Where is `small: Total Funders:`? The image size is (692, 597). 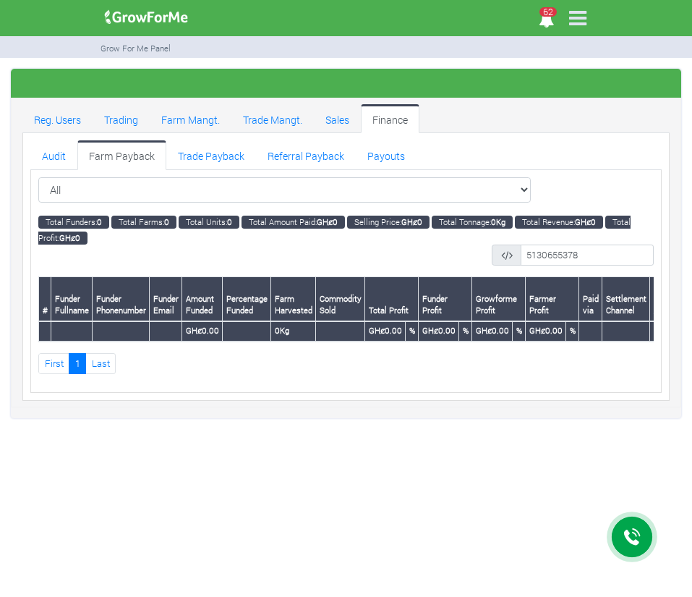 small: Total Funders: is located at coordinates (74, 222).